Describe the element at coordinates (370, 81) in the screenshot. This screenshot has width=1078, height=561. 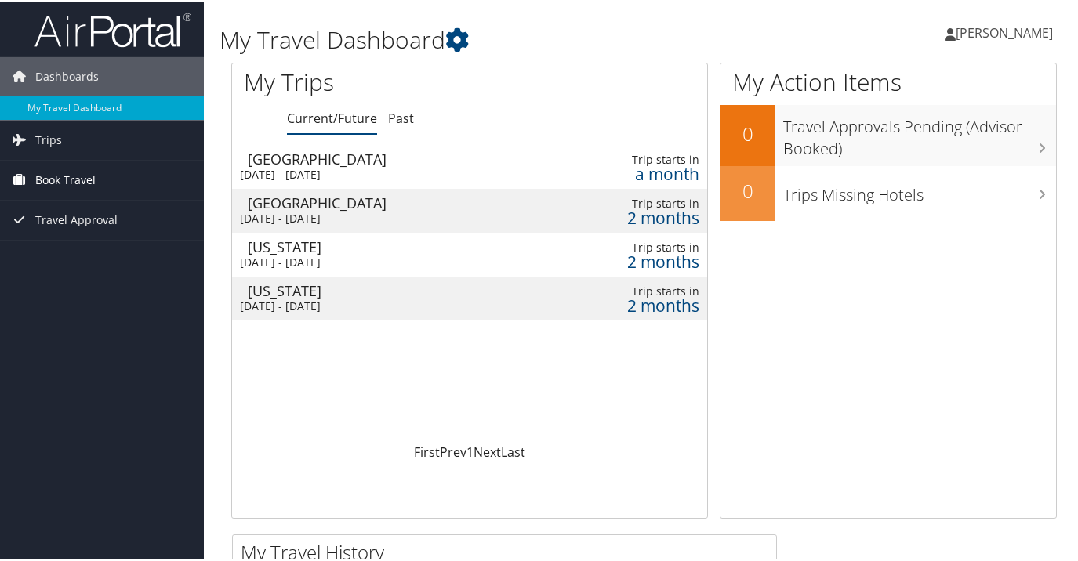
I see `h1: My Trips` at that location.